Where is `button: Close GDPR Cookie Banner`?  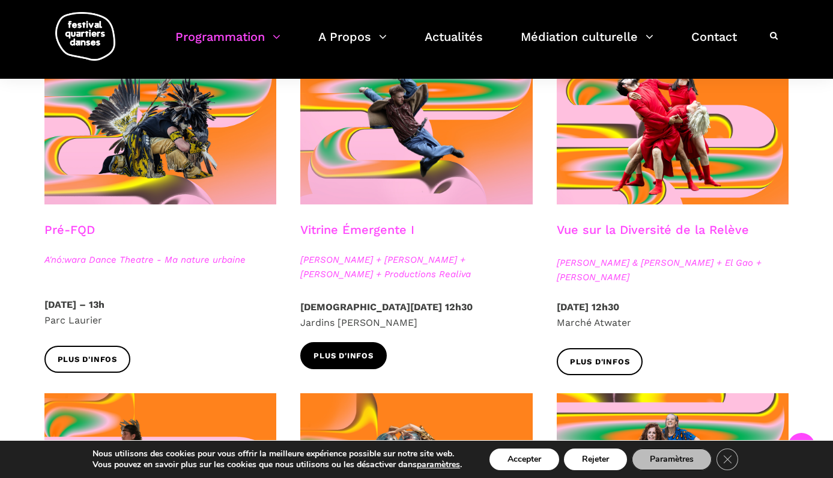 button: Close GDPR Cookie Banner is located at coordinates (728, 459).